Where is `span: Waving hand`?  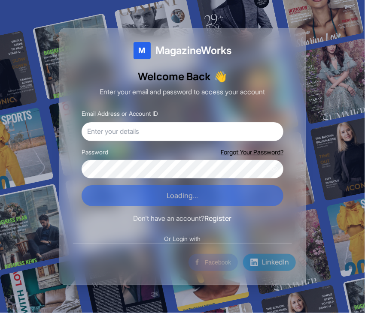
span: Waving hand is located at coordinates (221, 76).